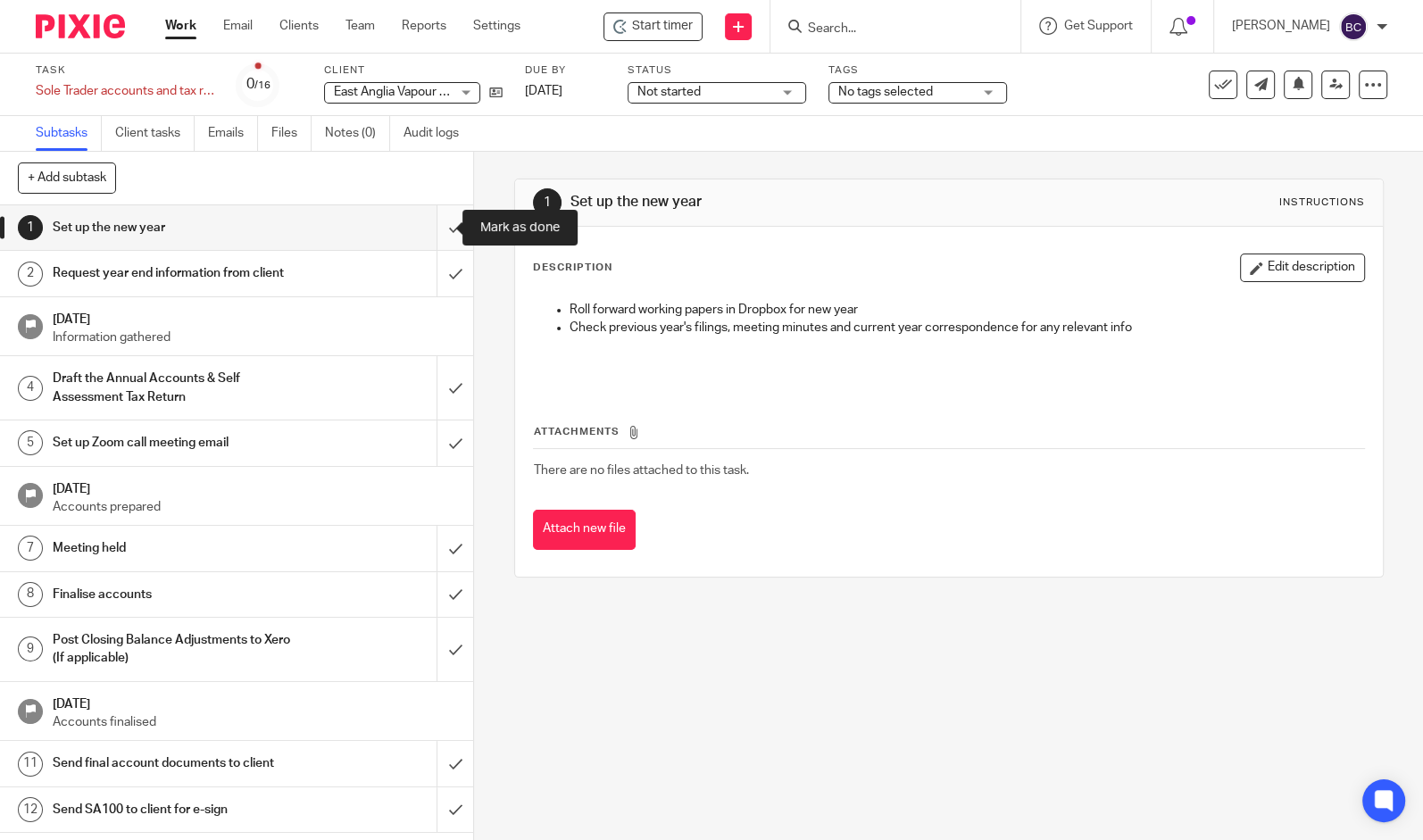  What do you see at coordinates (357, 133) in the screenshot?
I see `a: Notes (0)` at bounding box center [357, 133].